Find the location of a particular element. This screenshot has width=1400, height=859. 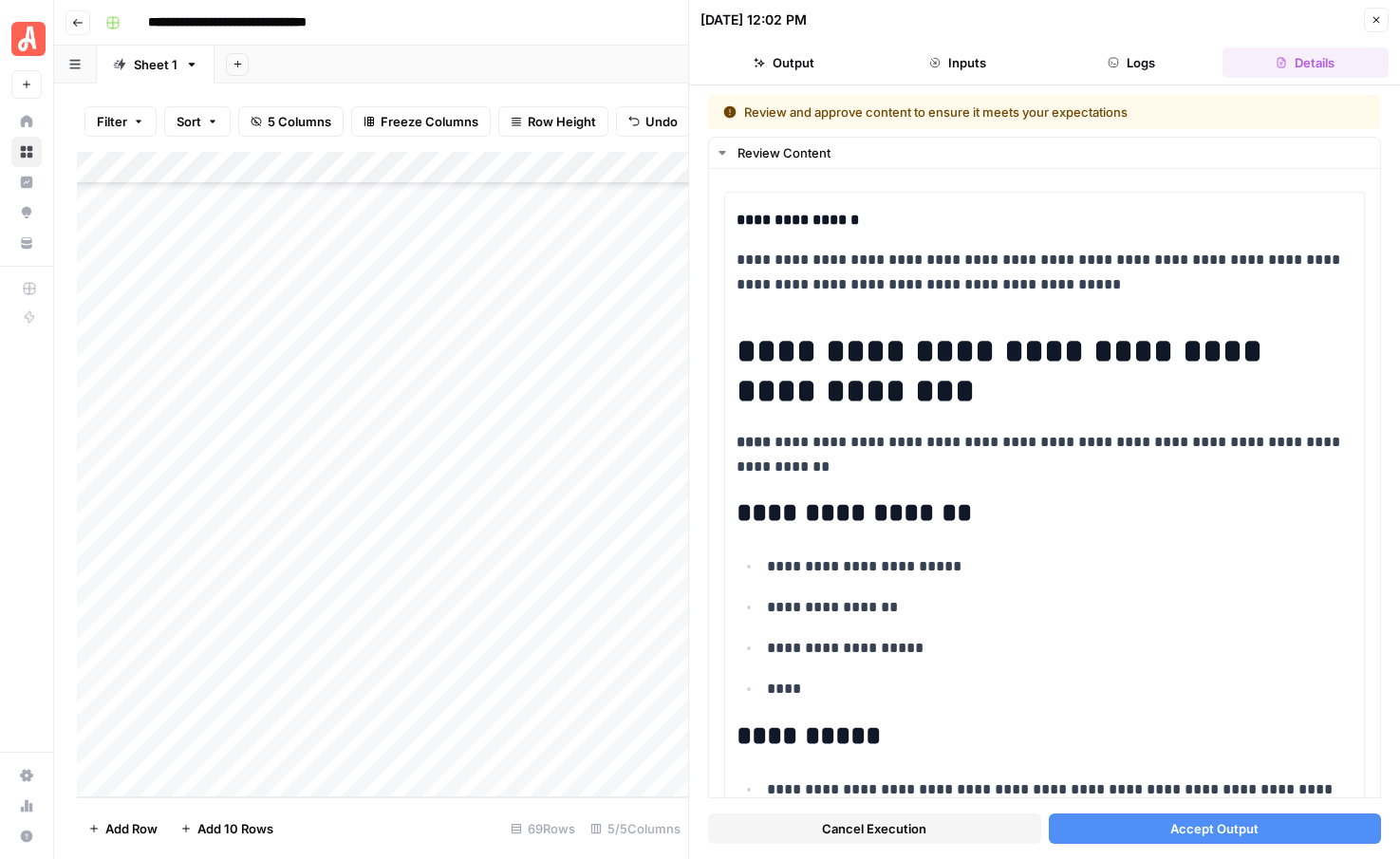

button: Review Content is located at coordinates (1043, 152).